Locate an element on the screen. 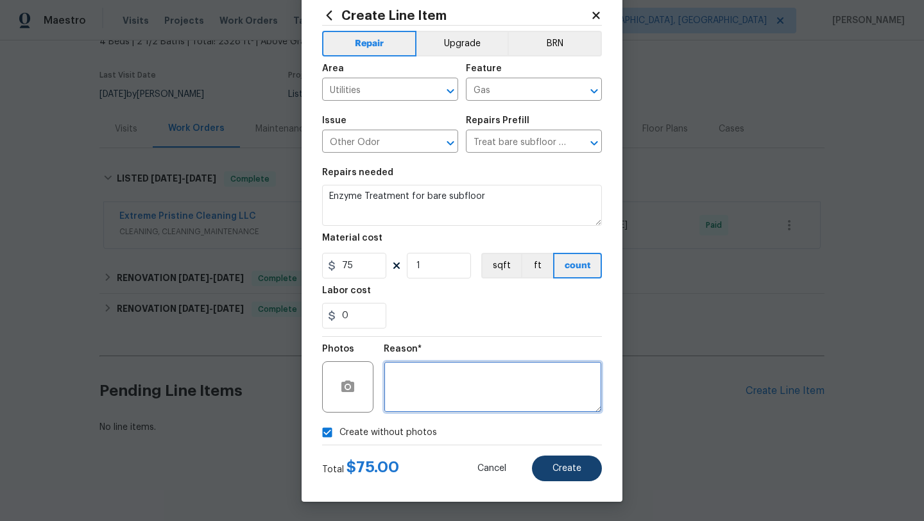  span: $ 75.00 is located at coordinates (373, 467).